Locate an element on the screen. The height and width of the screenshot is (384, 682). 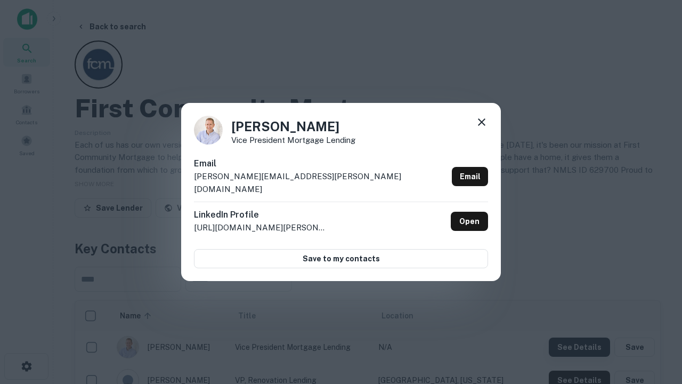
a: Open is located at coordinates (469, 221).